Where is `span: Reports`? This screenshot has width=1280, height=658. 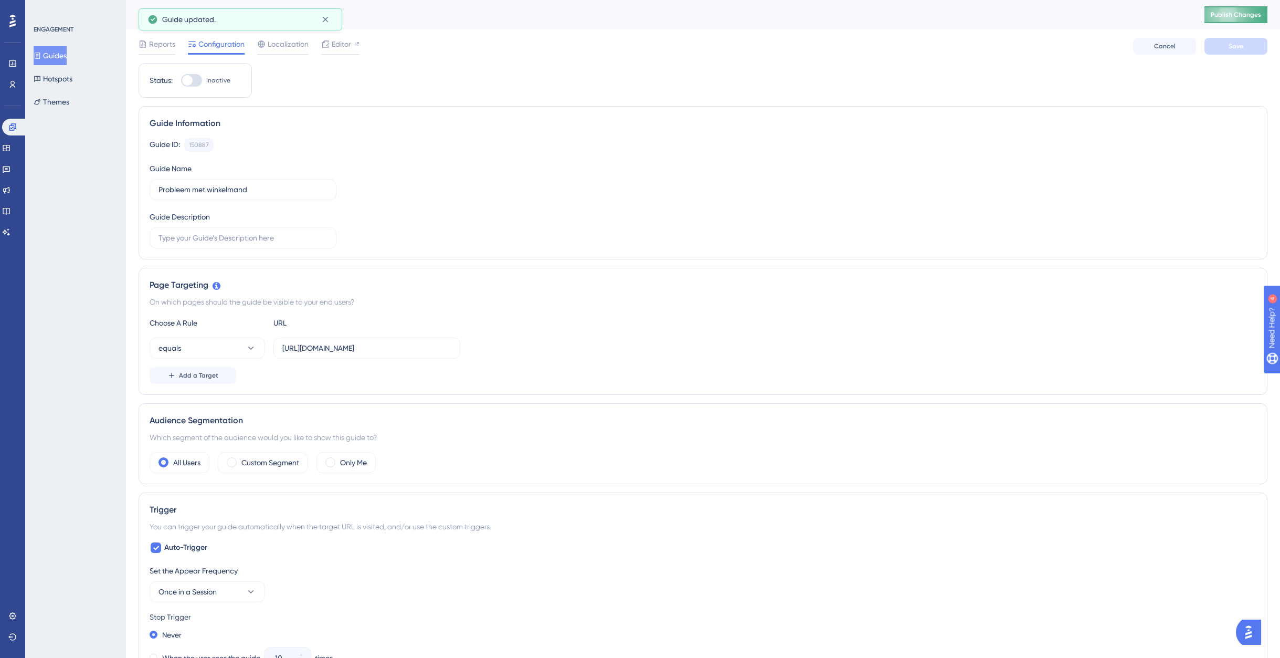
span: Reports is located at coordinates (162, 44).